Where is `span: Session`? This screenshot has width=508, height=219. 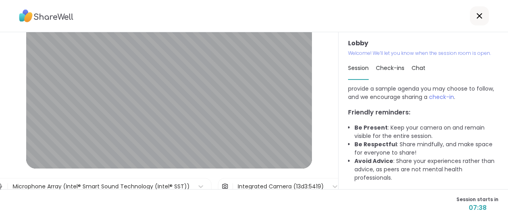
span: Session is located at coordinates (359, 68).